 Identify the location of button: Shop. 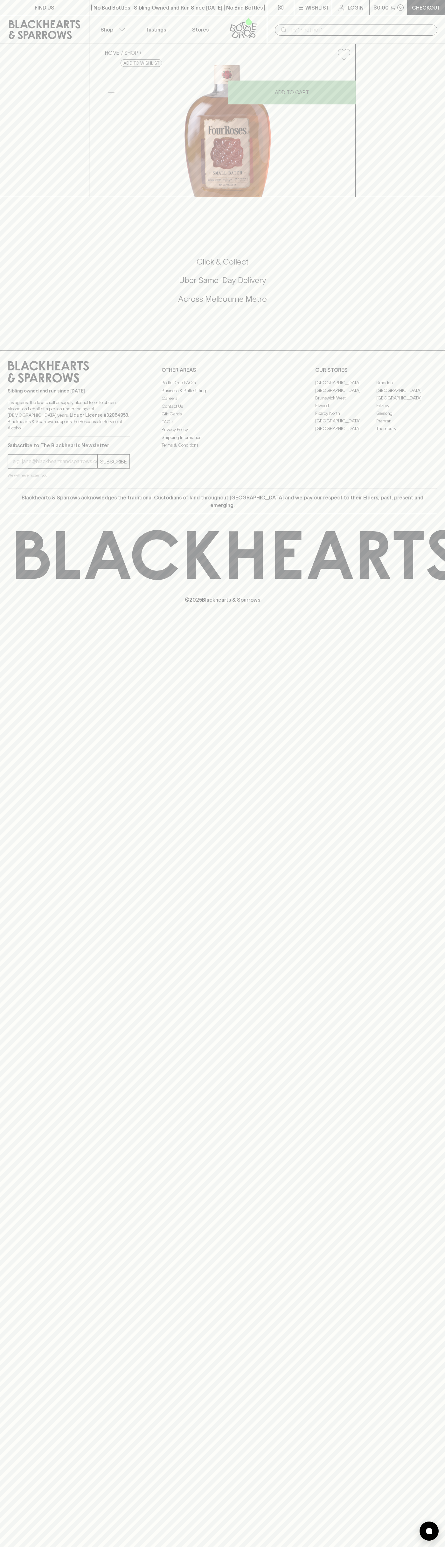
(112, 29).